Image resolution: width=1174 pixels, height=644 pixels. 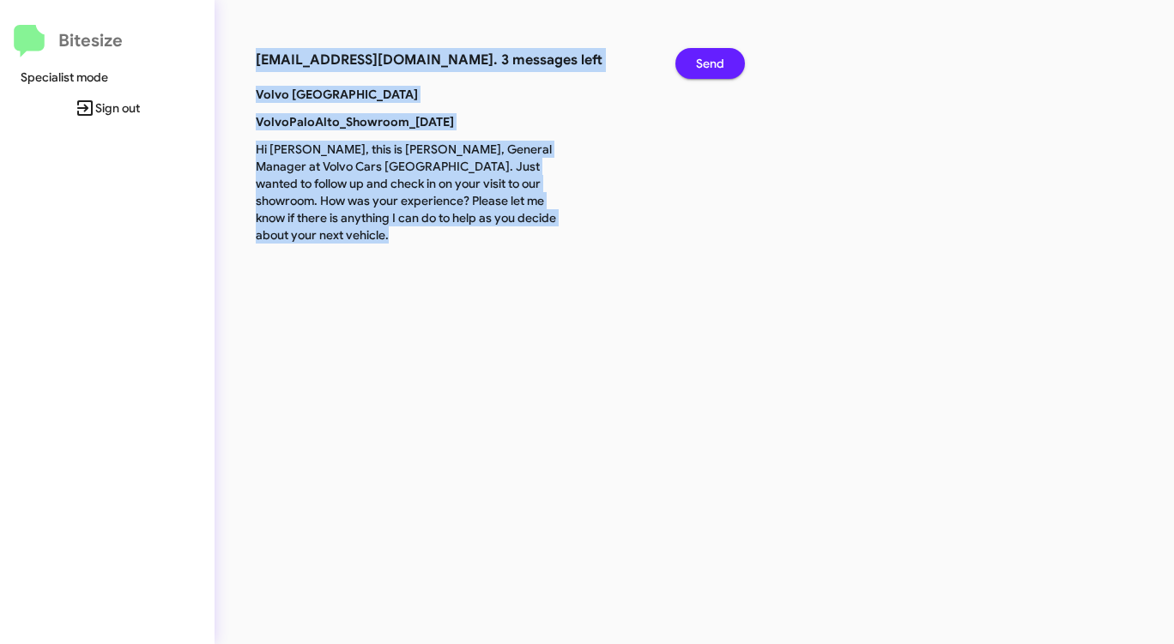 I want to click on a: Bitesize, so click(x=68, y=41).